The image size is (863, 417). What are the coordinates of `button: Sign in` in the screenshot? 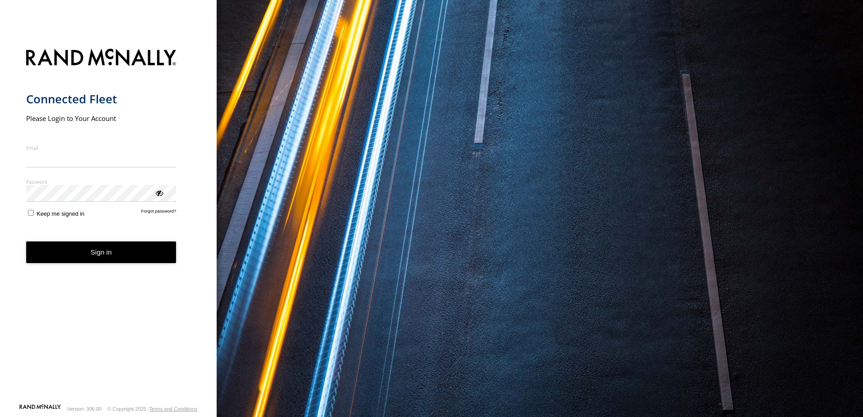 It's located at (101, 252).